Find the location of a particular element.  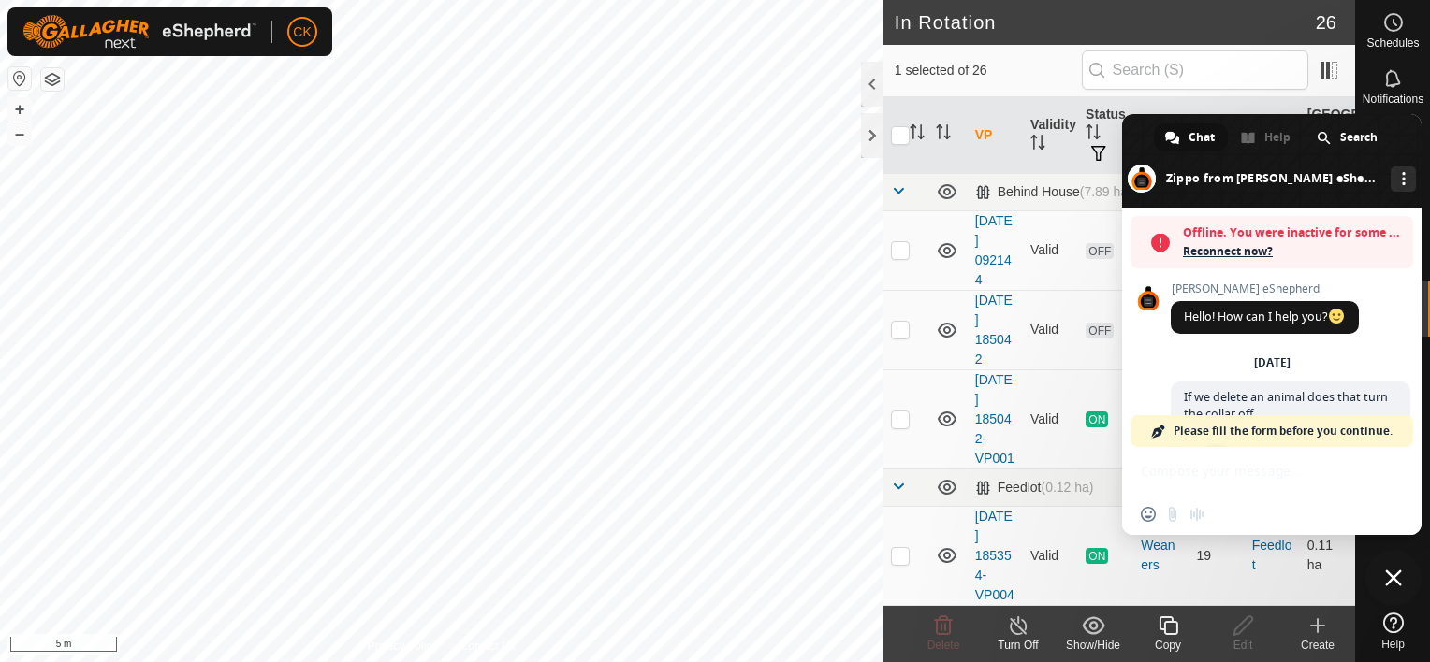

a: Feedlot is located at coordinates (1272, 555).